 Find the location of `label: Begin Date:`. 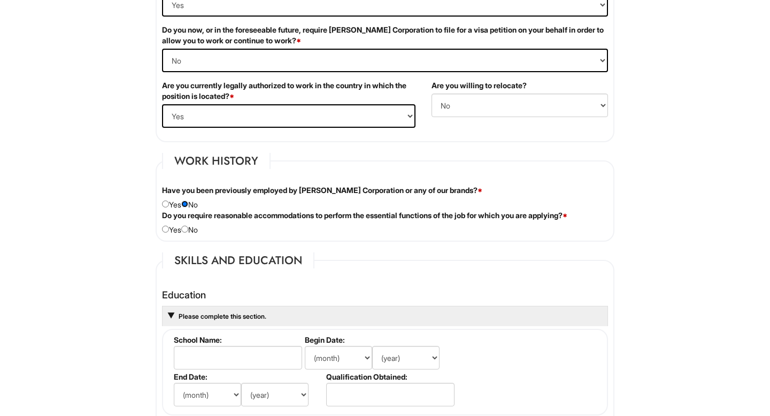

label: Begin Date: is located at coordinates (378, 339).